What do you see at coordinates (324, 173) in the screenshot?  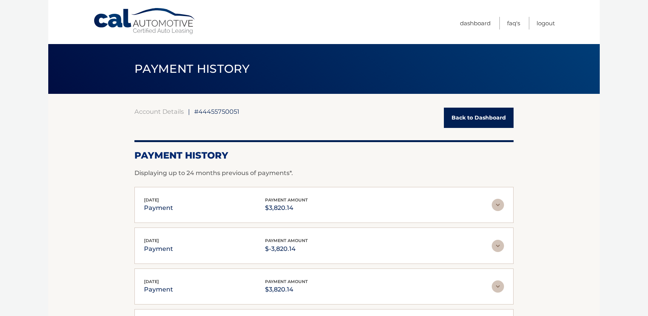 I see `p: Displaying up to 24 months previous of payments*.` at bounding box center [324, 173].